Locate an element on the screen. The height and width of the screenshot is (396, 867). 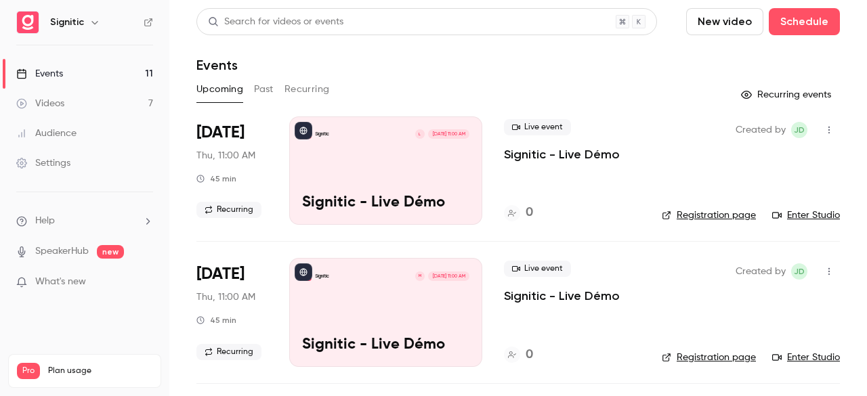
h6: Signitic is located at coordinates (67, 22).